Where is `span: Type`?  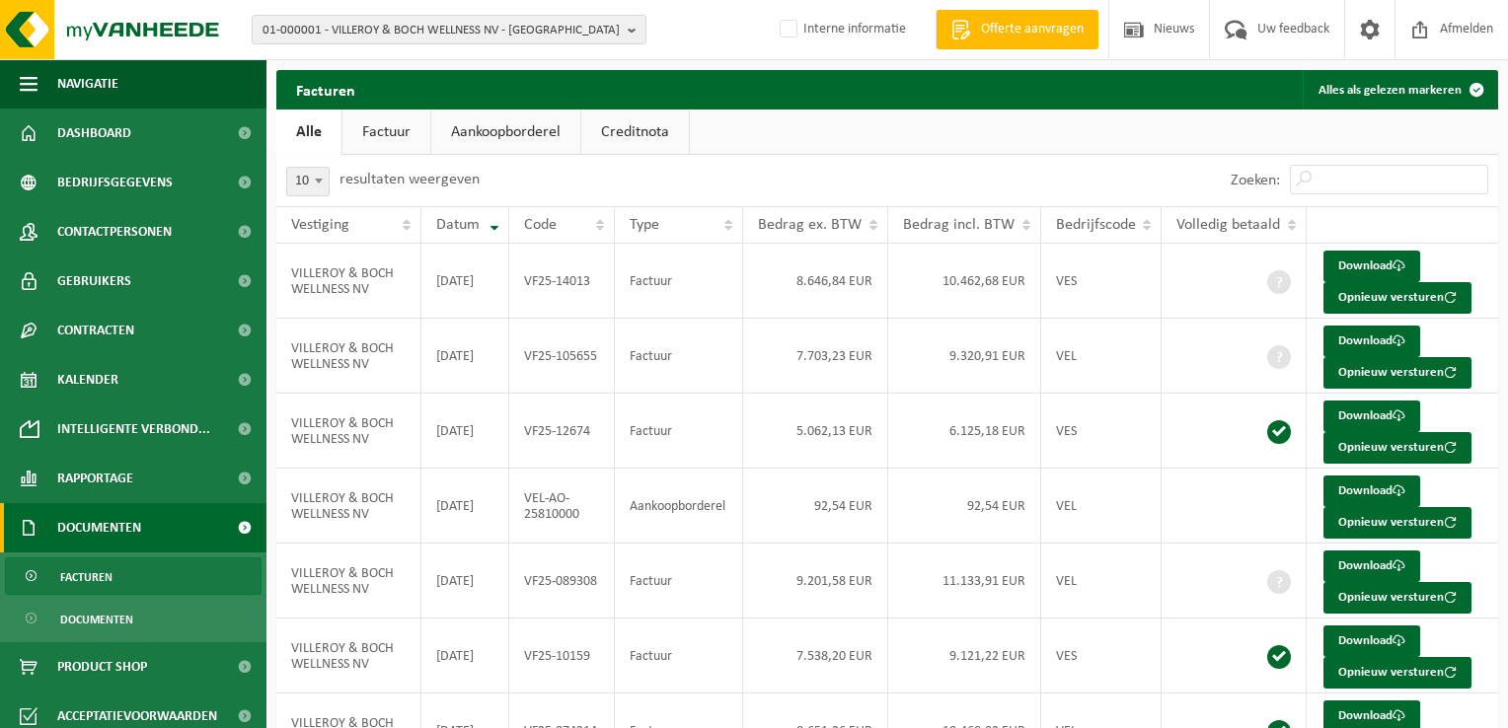
span: Type is located at coordinates (644, 225).